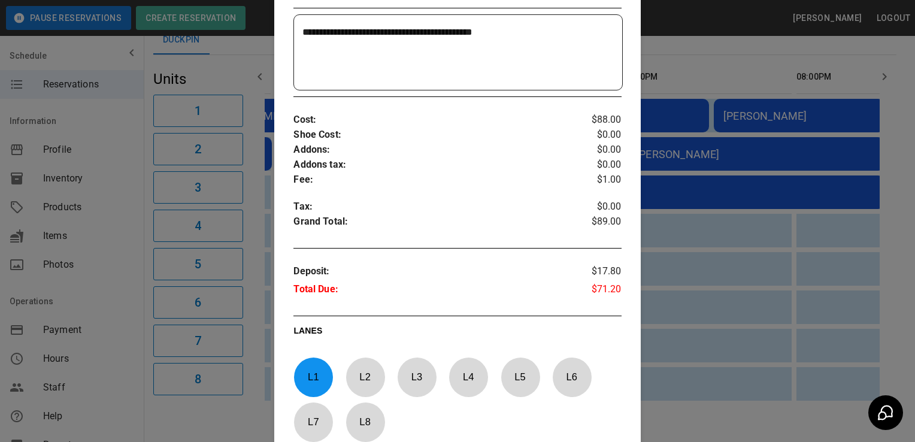 This screenshot has width=915, height=442. I want to click on p: $88.00, so click(594, 120).